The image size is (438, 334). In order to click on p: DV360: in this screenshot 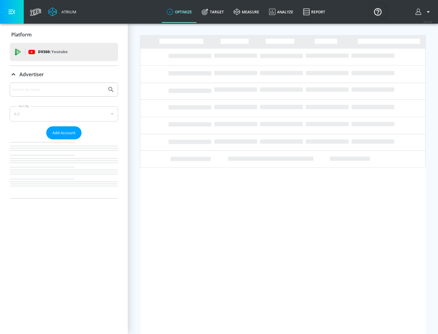, I will do `click(53, 52)`.